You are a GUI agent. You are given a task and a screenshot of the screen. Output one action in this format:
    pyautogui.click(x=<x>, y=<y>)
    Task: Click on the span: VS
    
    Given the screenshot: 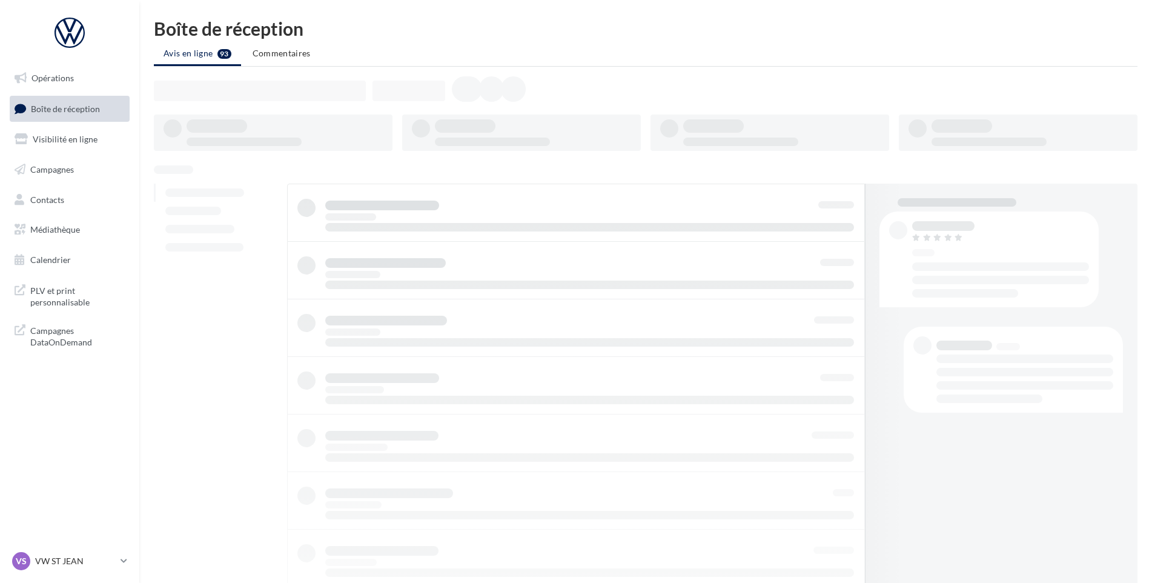 What is the action you would take?
    pyautogui.click(x=21, y=561)
    